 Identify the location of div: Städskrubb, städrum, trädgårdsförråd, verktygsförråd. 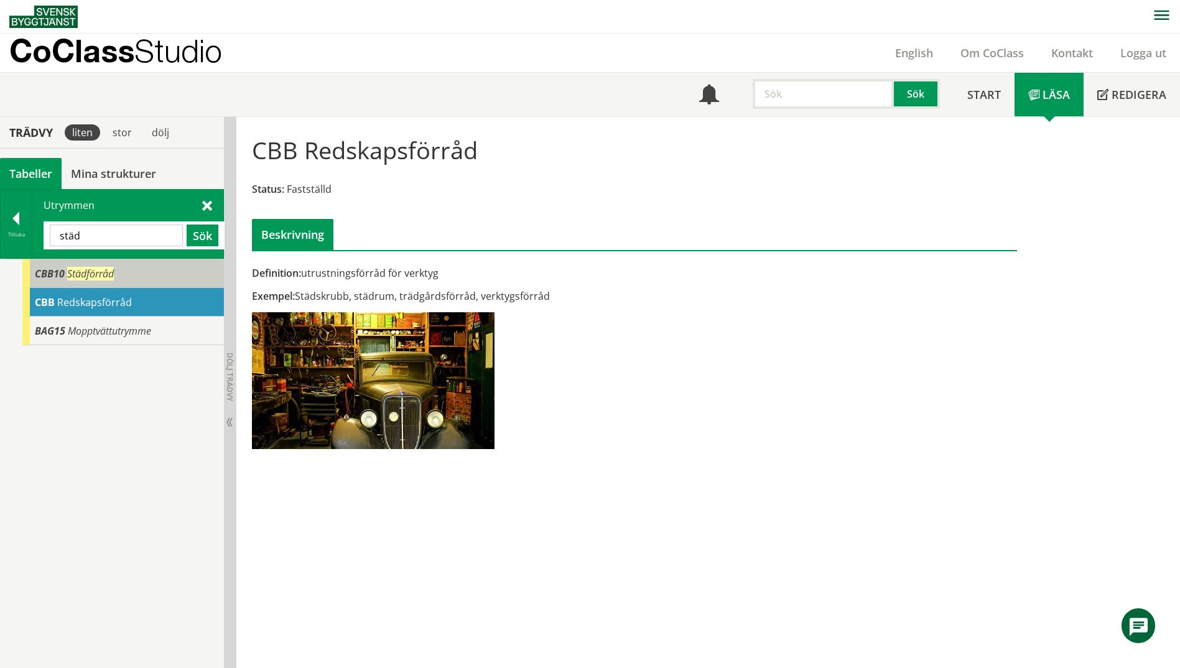
(503, 296).